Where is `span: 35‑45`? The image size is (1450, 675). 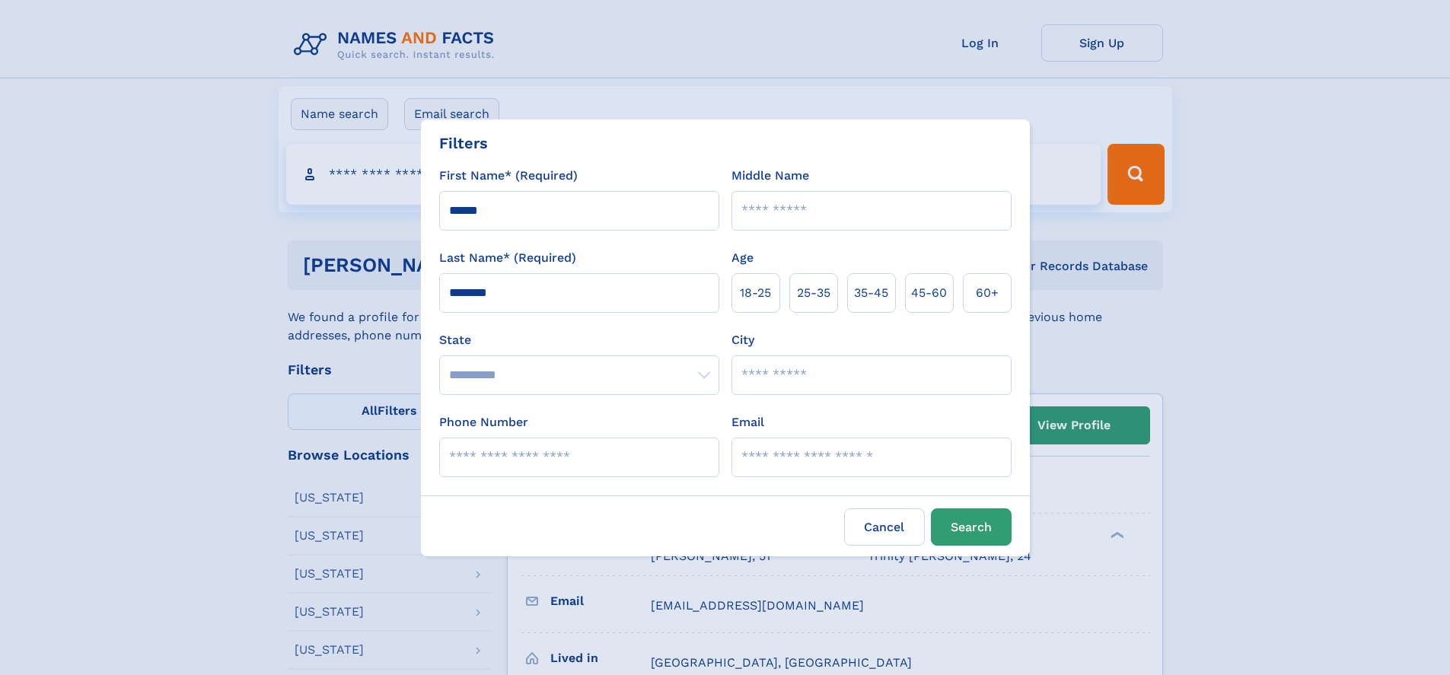
span: 35‑45 is located at coordinates (871, 293).